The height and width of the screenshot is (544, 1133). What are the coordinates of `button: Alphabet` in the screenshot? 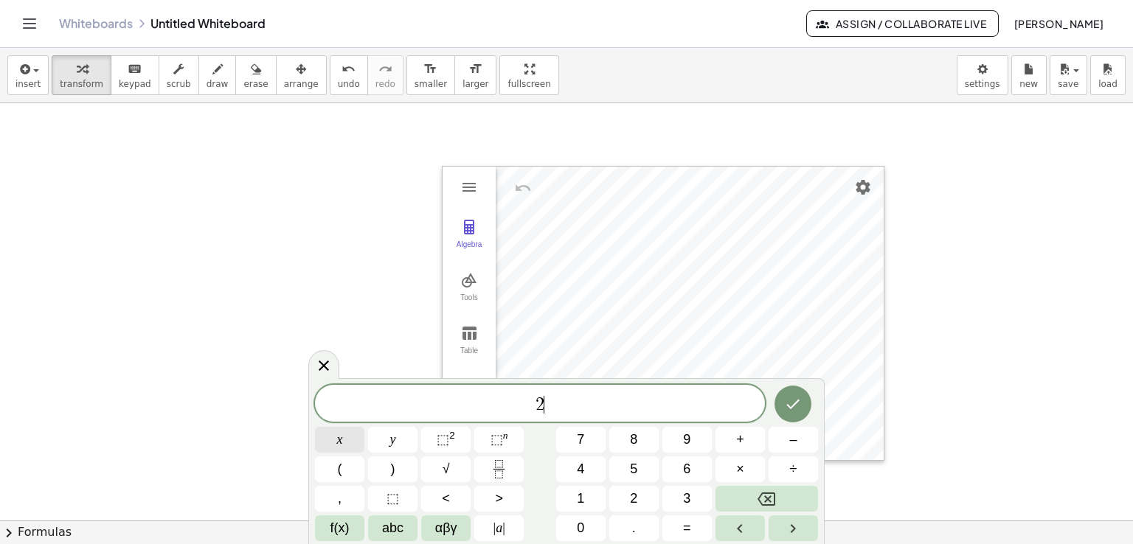 It's located at (392, 528).